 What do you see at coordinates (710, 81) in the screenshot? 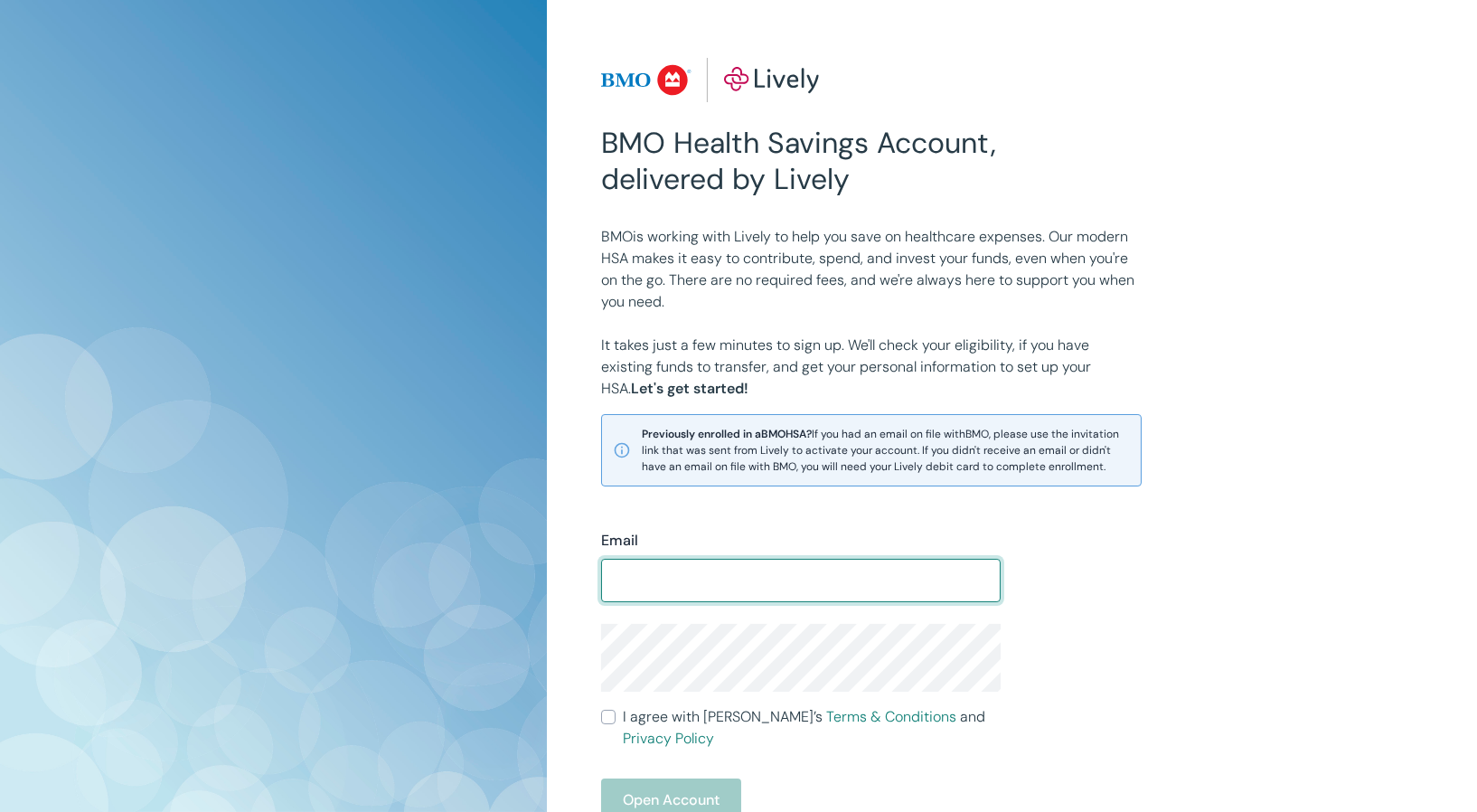
I see `img: Lively` at bounding box center [710, 81].